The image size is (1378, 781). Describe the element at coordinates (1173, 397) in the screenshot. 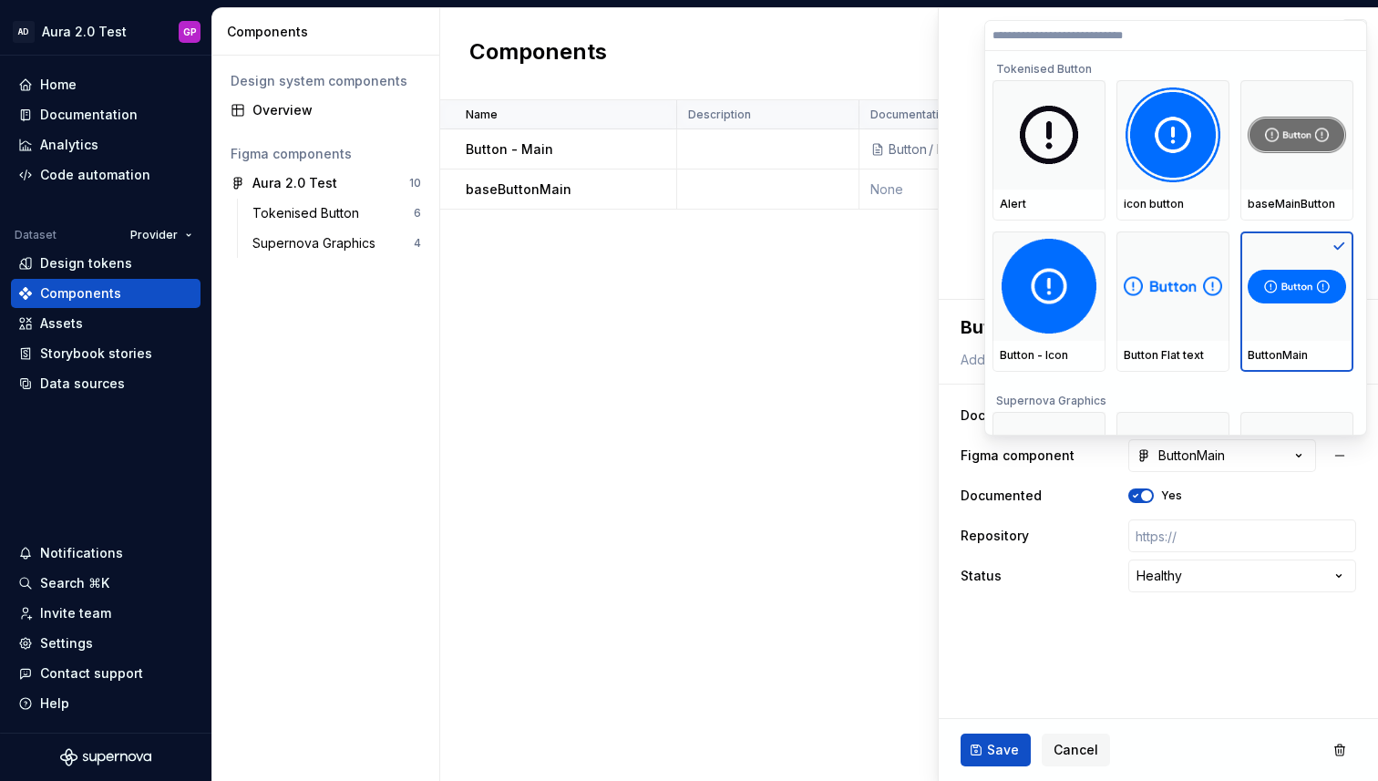

I see `div: Supernova Graphics` at that location.